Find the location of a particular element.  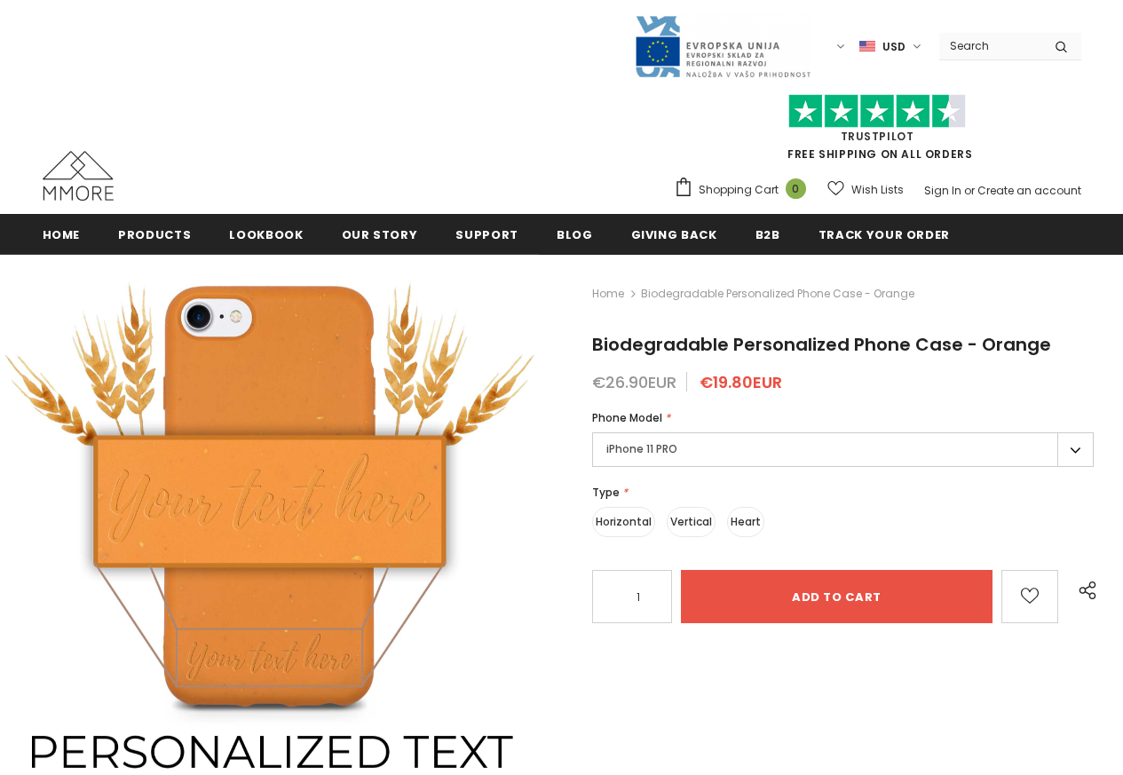

a: Blog is located at coordinates (574, 233).